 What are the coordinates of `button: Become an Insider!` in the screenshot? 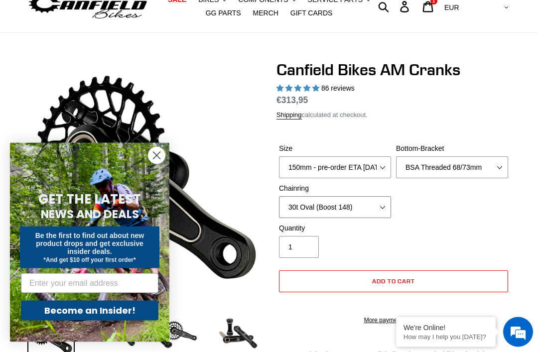 It's located at (90, 311).